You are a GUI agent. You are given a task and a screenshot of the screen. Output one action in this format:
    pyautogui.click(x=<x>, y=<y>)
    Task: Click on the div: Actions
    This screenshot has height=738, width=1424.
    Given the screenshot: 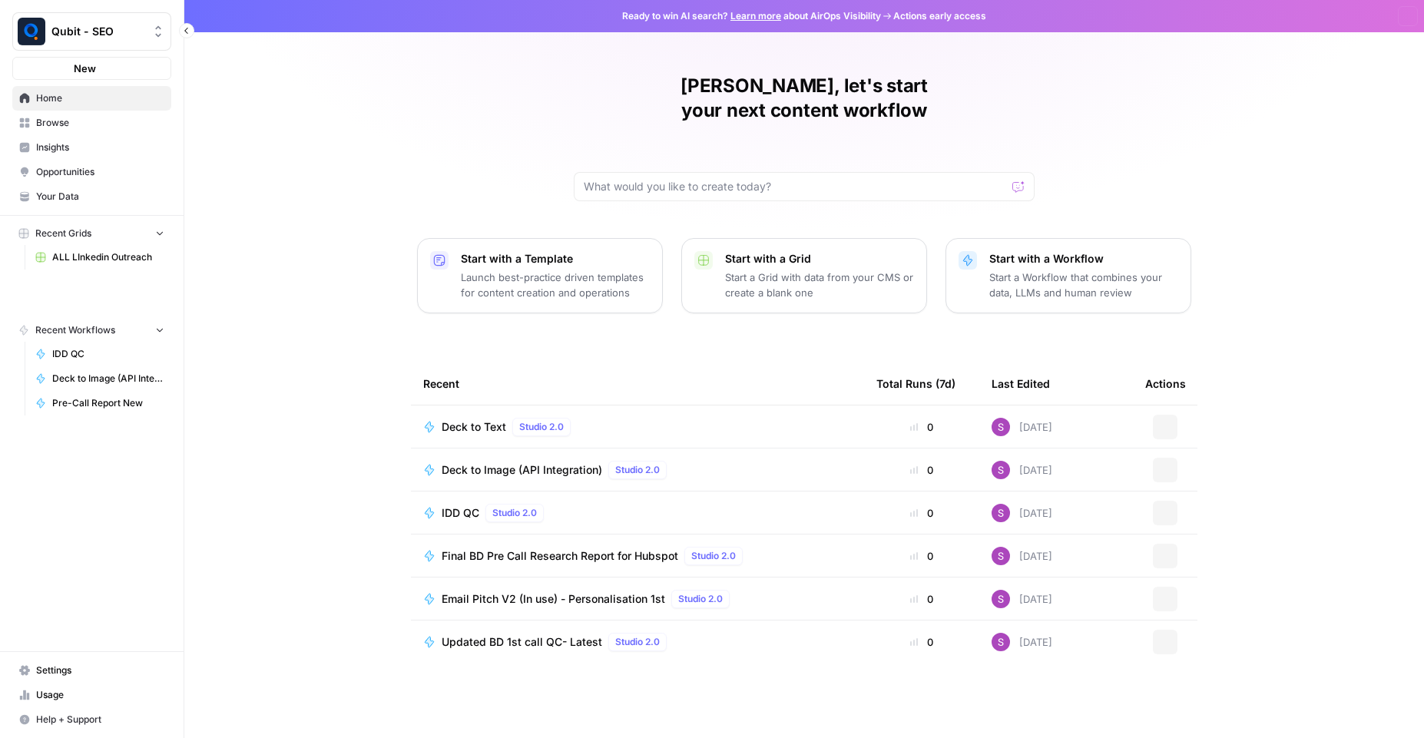 What is the action you would take?
    pyautogui.click(x=1165, y=383)
    